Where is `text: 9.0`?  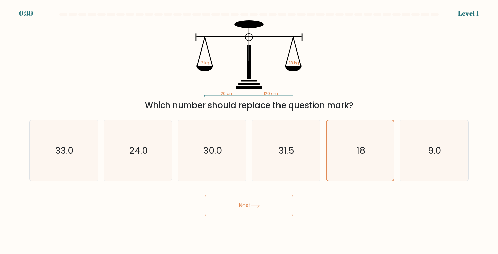
text: 9.0 is located at coordinates (435, 150).